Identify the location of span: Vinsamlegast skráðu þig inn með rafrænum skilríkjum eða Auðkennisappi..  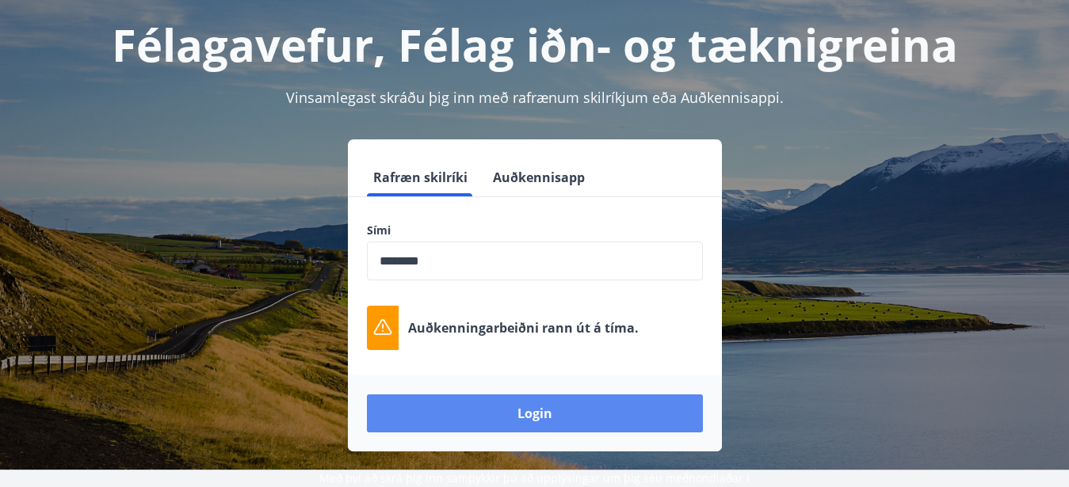
(535, 97).